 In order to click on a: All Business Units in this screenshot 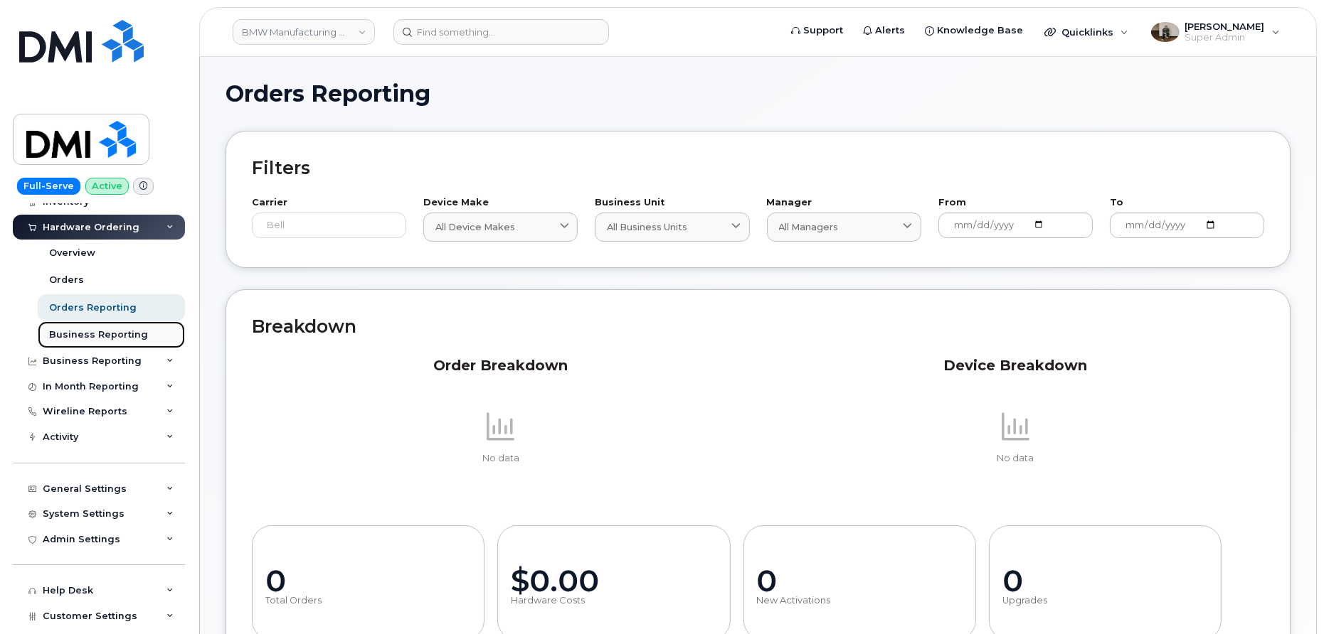, I will do `click(671, 227)`.